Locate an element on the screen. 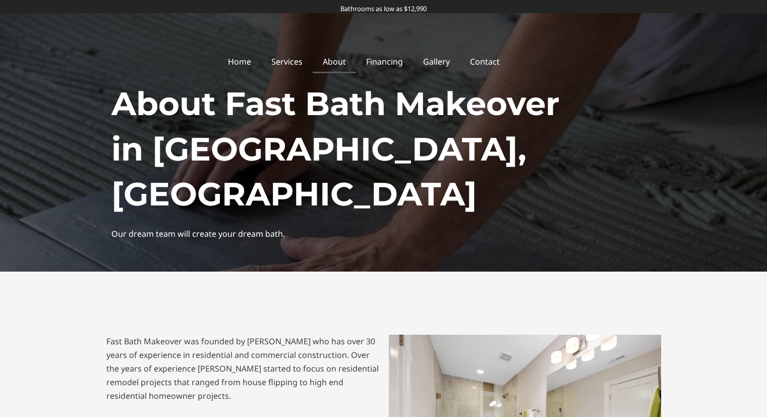 This screenshot has height=417, width=767. a: About is located at coordinates (334, 62).